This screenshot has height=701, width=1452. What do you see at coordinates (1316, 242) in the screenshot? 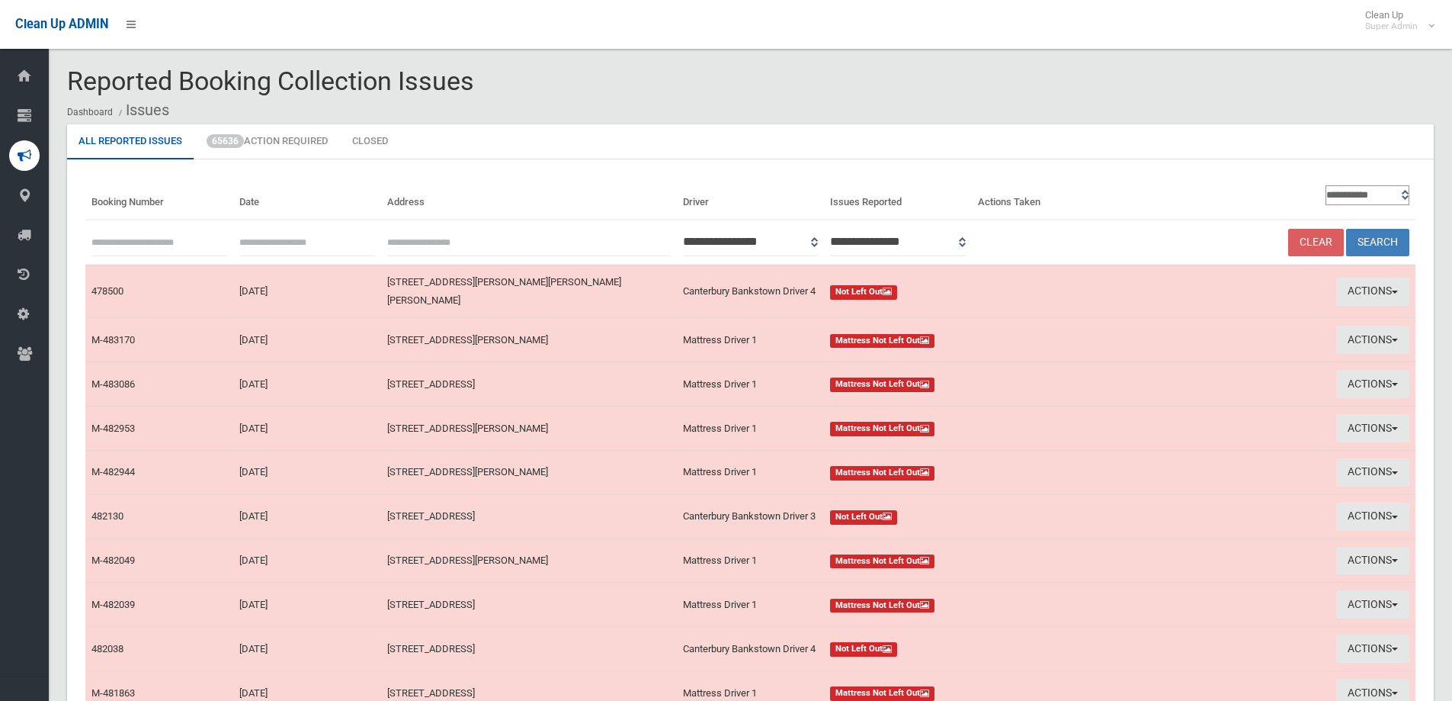
I see `a: Clear` at bounding box center [1316, 242].